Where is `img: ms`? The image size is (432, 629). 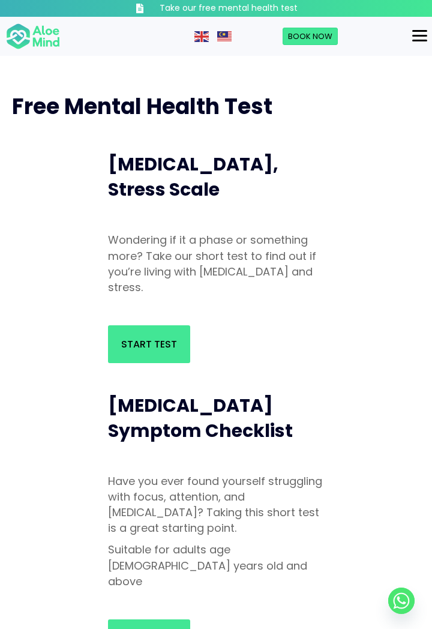 img: ms is located at coordinates (225, 37).